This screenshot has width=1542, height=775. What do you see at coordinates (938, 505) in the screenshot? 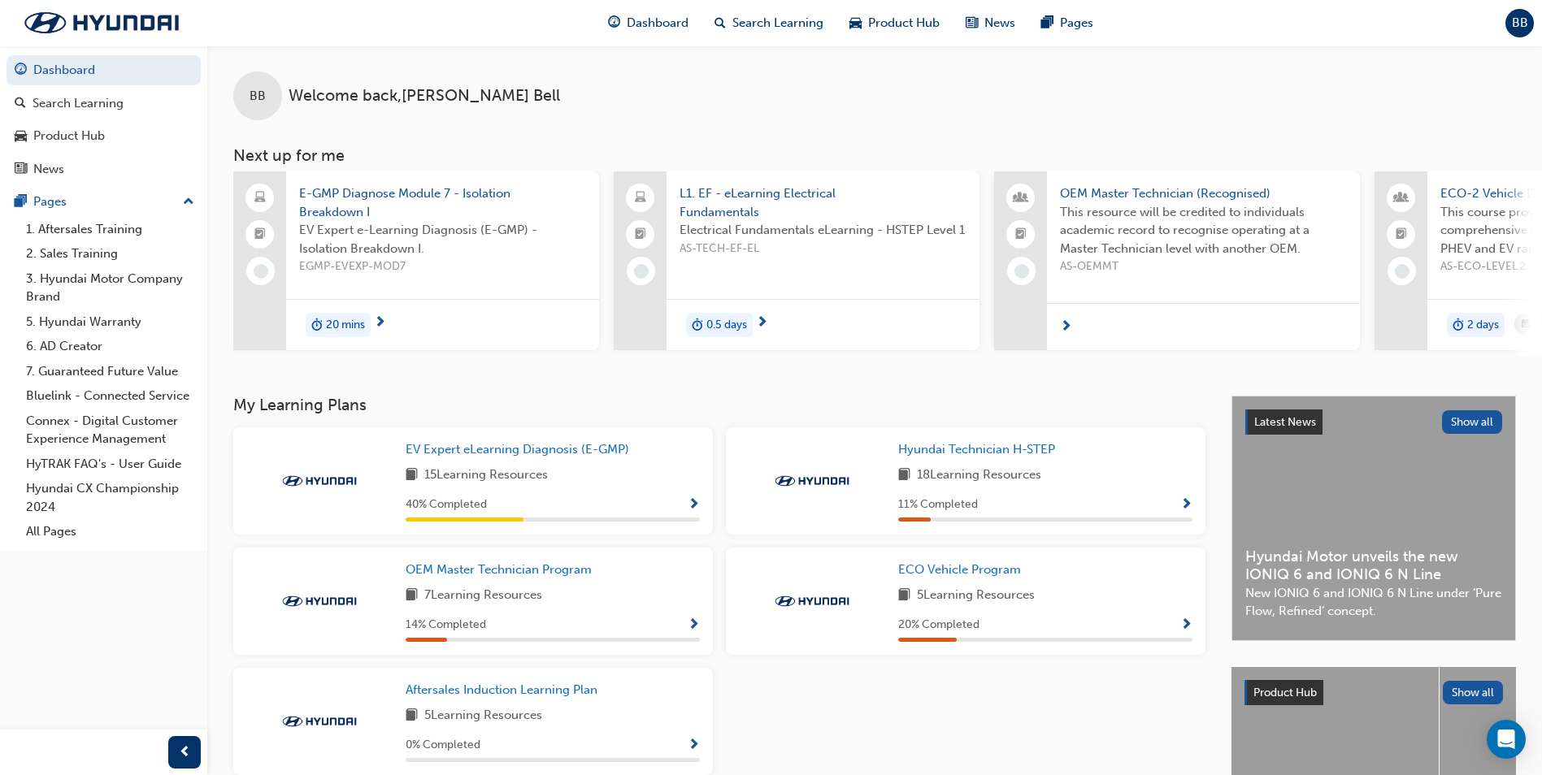
I see `span: 11 % Completed` at bounding box center [938, 505].